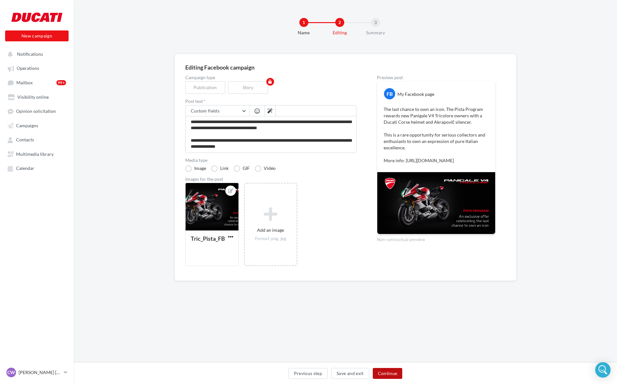 Image resolution: width=617 pixels, height=384 pixels. Describe the element at coordinates (37, 111) in the screenshot. I see `a: Opinion solicitation` at that location.